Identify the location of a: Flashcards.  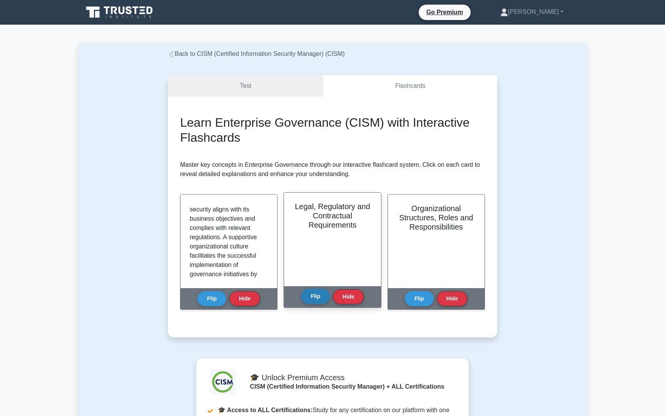
(410, 86).